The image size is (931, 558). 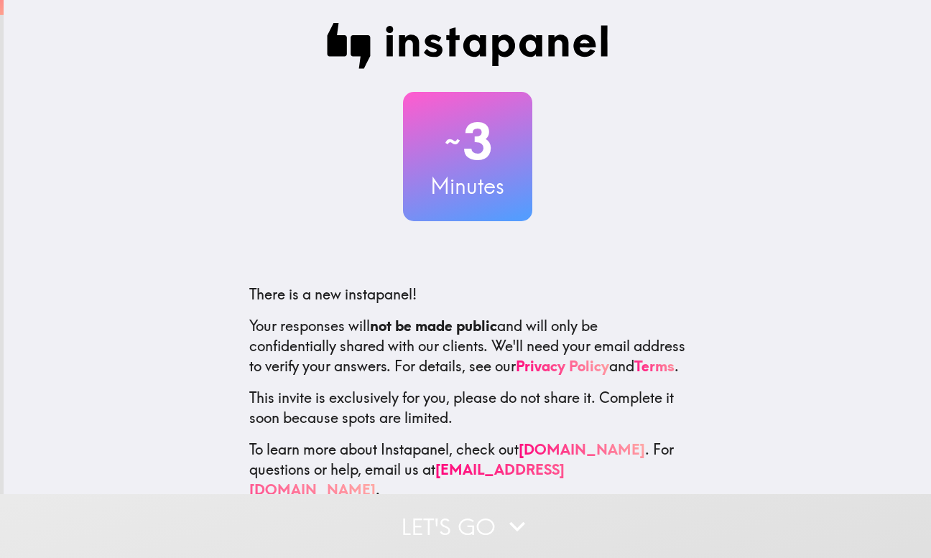 I want to click on h2: 3, so click(x=467, y=141).